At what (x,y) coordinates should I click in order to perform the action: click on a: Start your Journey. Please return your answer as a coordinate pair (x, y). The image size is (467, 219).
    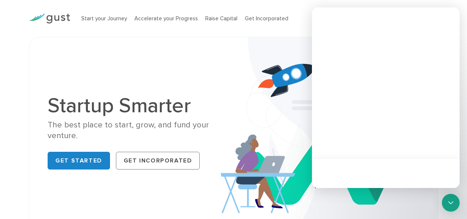
    Looking at the image, I should click on (104, 18).